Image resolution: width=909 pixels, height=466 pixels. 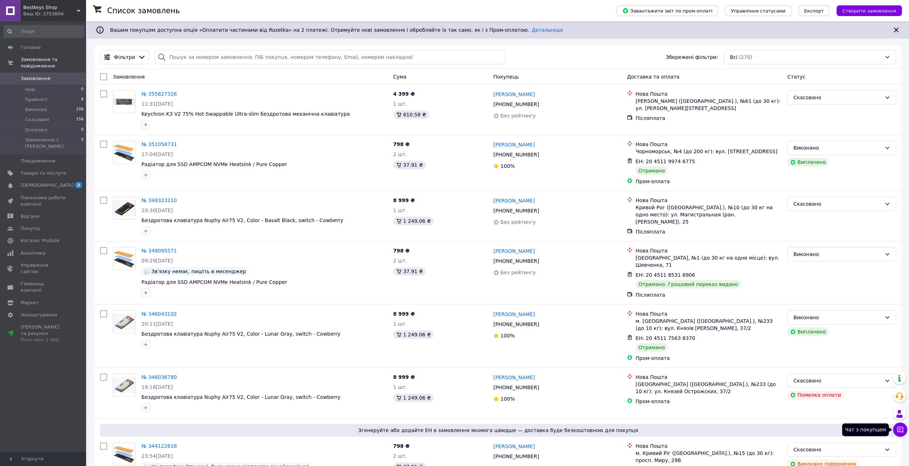 I want to click on span: Відгуки, so click(x=30, y=216).